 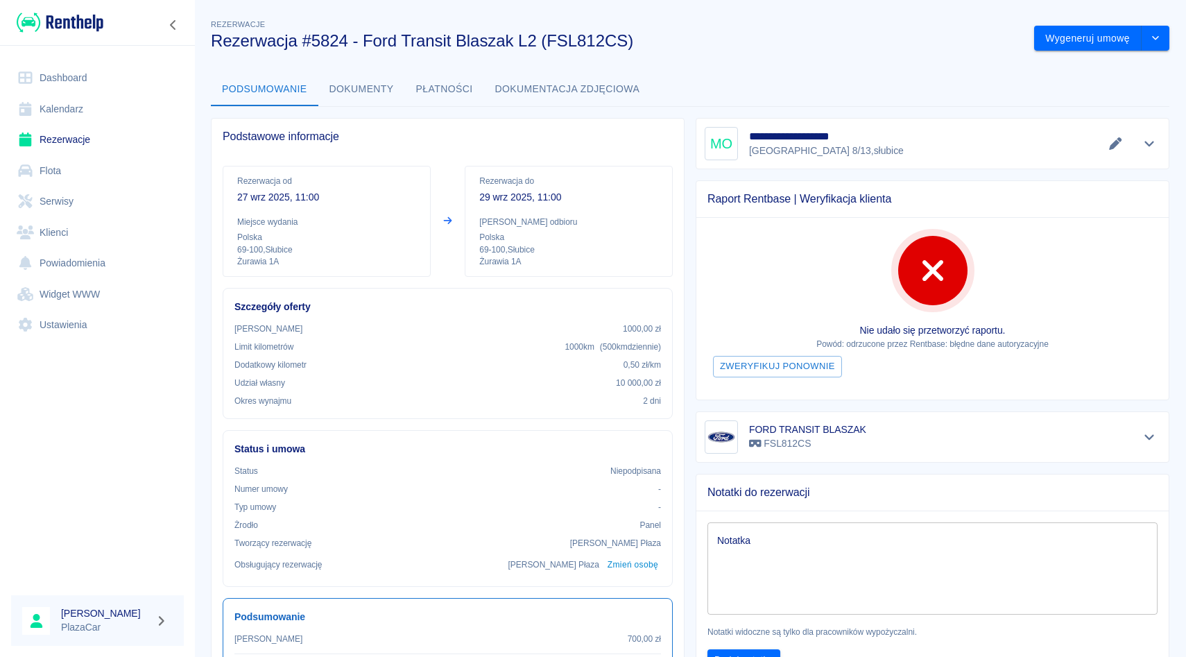 I want to click on p: Miejsce wydania, so click(x=327, y=222).